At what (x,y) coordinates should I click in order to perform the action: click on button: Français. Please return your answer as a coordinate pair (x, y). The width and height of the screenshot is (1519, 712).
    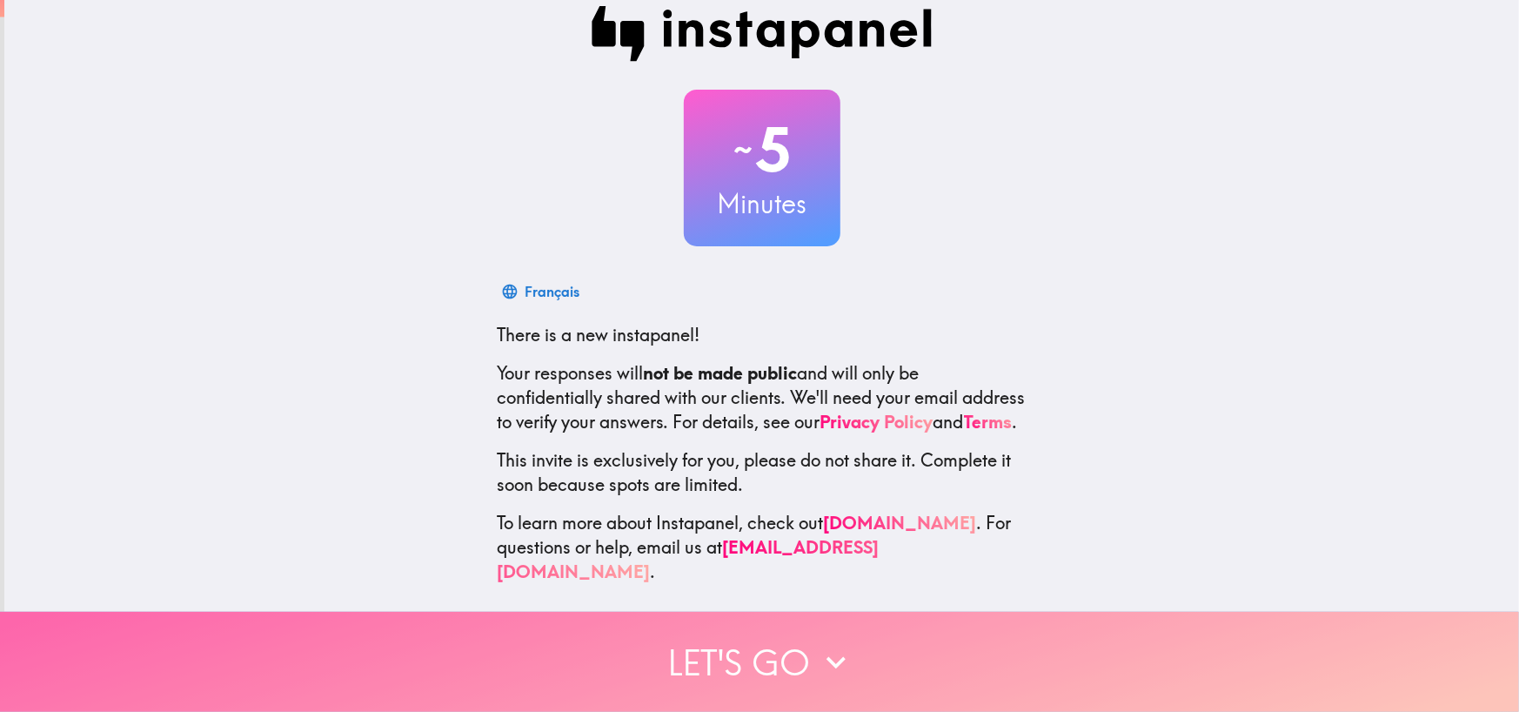
    Looking at the image, I should click on (542, 291).